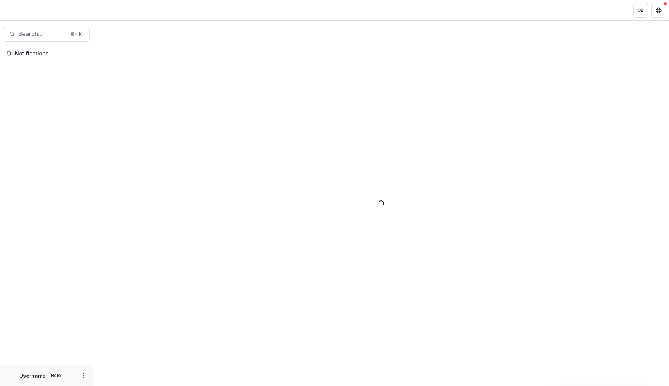 The height and width of the screenshot is (386, 669). I want to click on span: Search..., so click(42, 34).